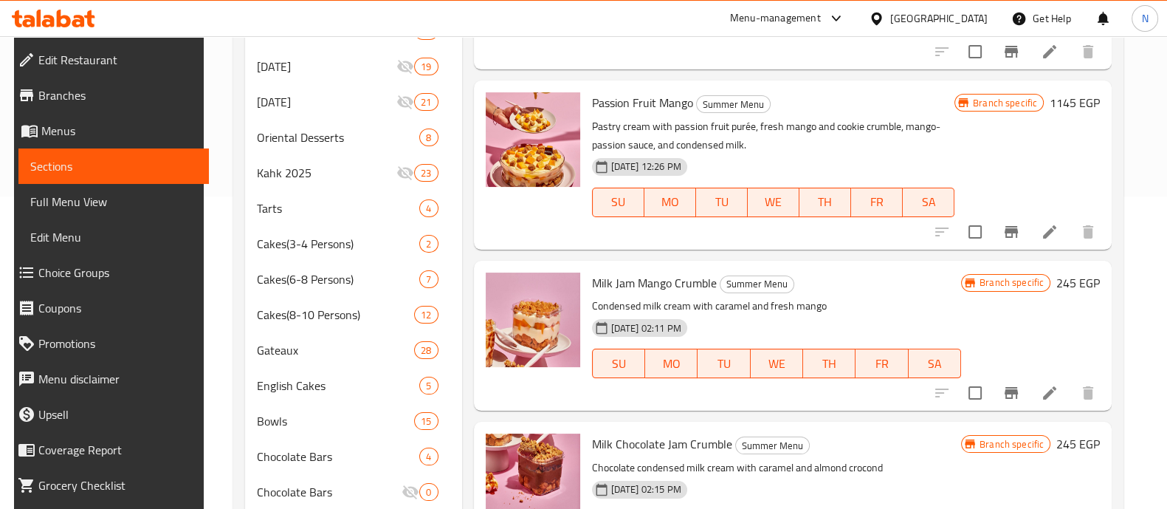 The image size is (1167, 509). I want to click on span: Sections, so click(114, 166).